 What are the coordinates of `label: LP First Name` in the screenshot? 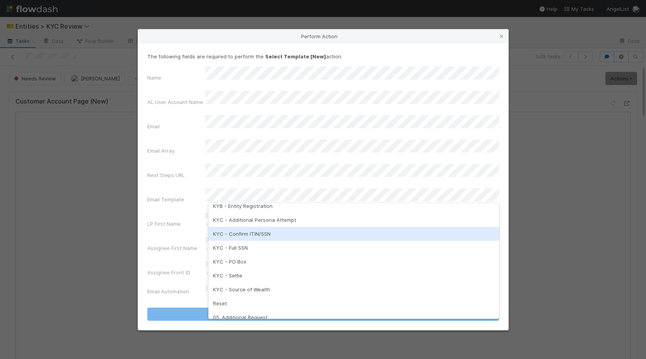 It's located at (164, 224).